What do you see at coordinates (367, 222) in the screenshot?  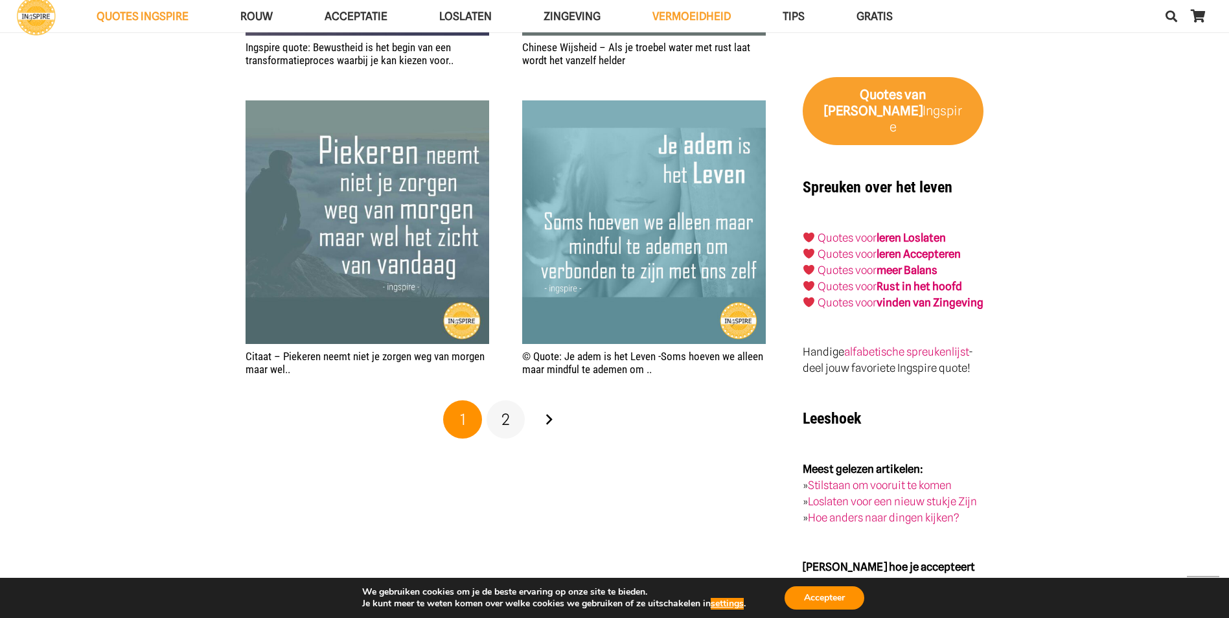 I see `img: Citaat van Ingspire: Piekeren neemt niet je zorgen weg van morgen maar wel het zicht van vandaag.` at bounding box center [367, 222].